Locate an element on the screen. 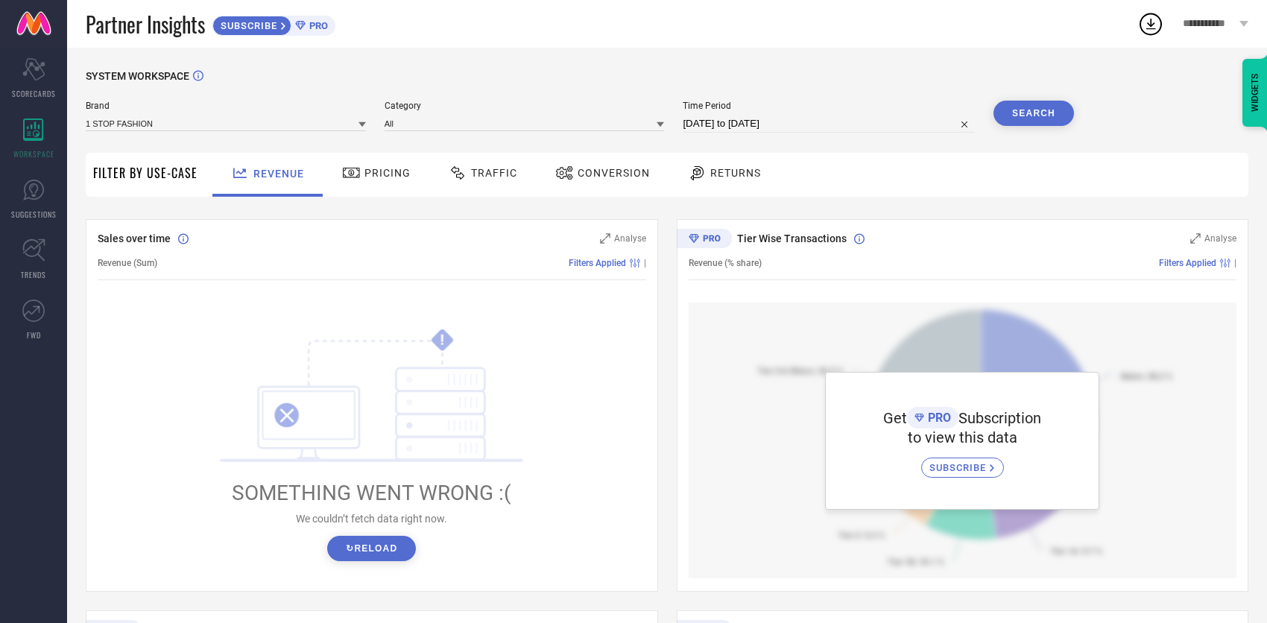 This screenshot has height=623, width=1267. span: Subscription is located at coordinates (999, 418).